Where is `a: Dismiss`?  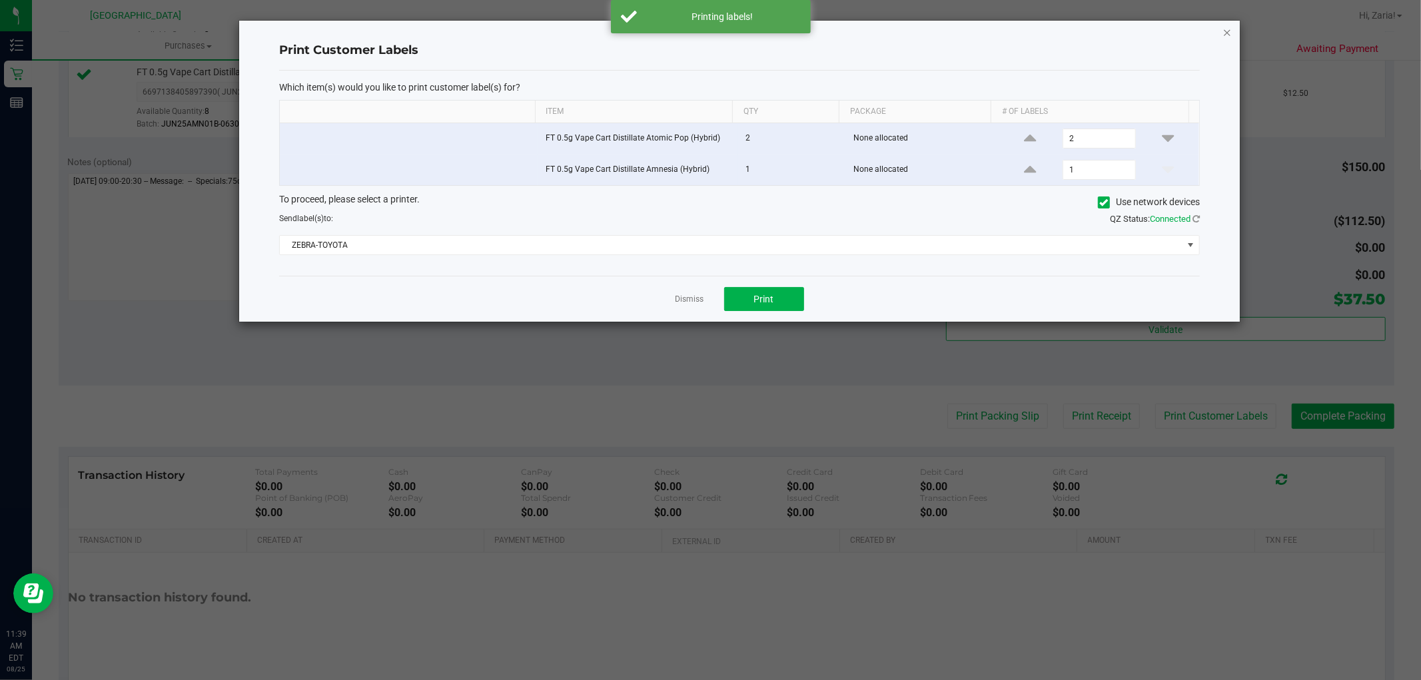 a: Dismiss is located at coordinates (690, 299).